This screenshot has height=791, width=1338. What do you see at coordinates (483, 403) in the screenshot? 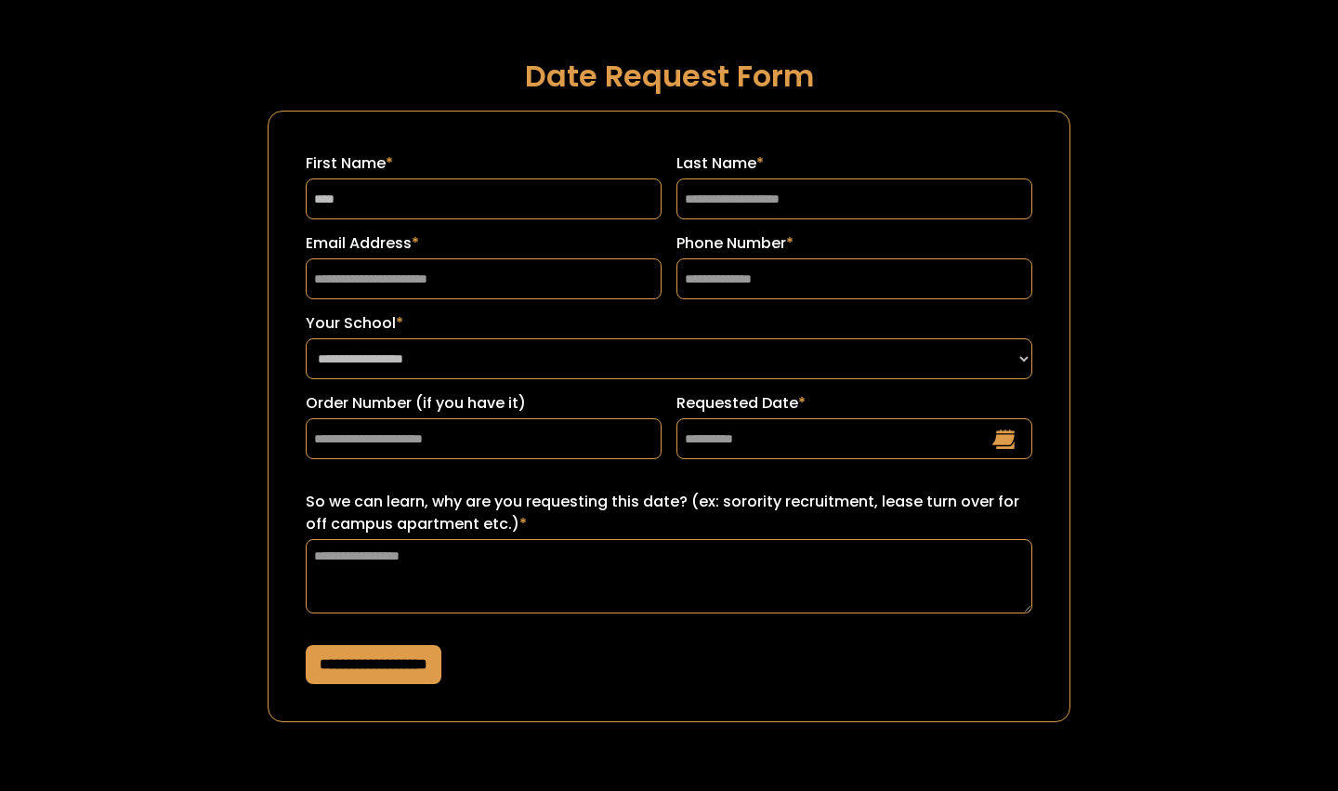
I see `label: Order Number (if you have it)` at bounding box center [483, 403].